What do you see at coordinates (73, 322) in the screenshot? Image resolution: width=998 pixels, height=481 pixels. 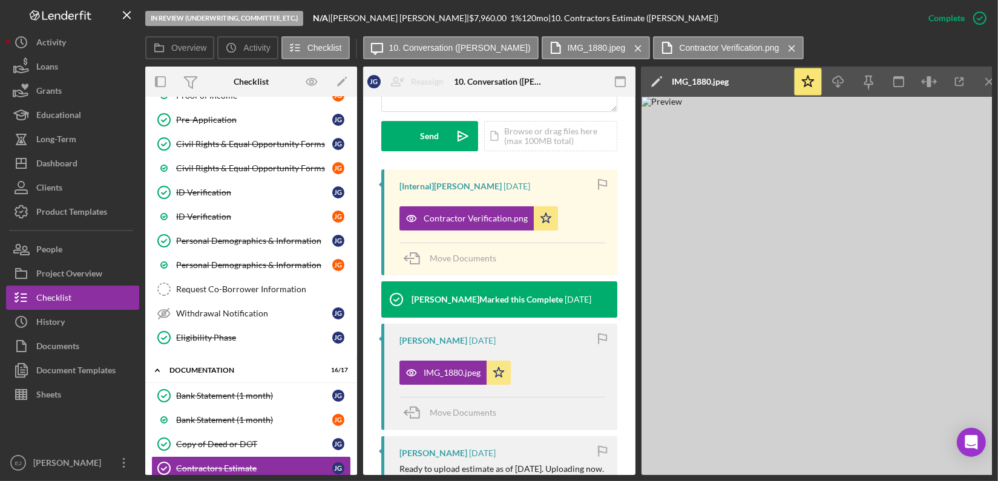 I see `a: History` at bounding box center [73, 322].